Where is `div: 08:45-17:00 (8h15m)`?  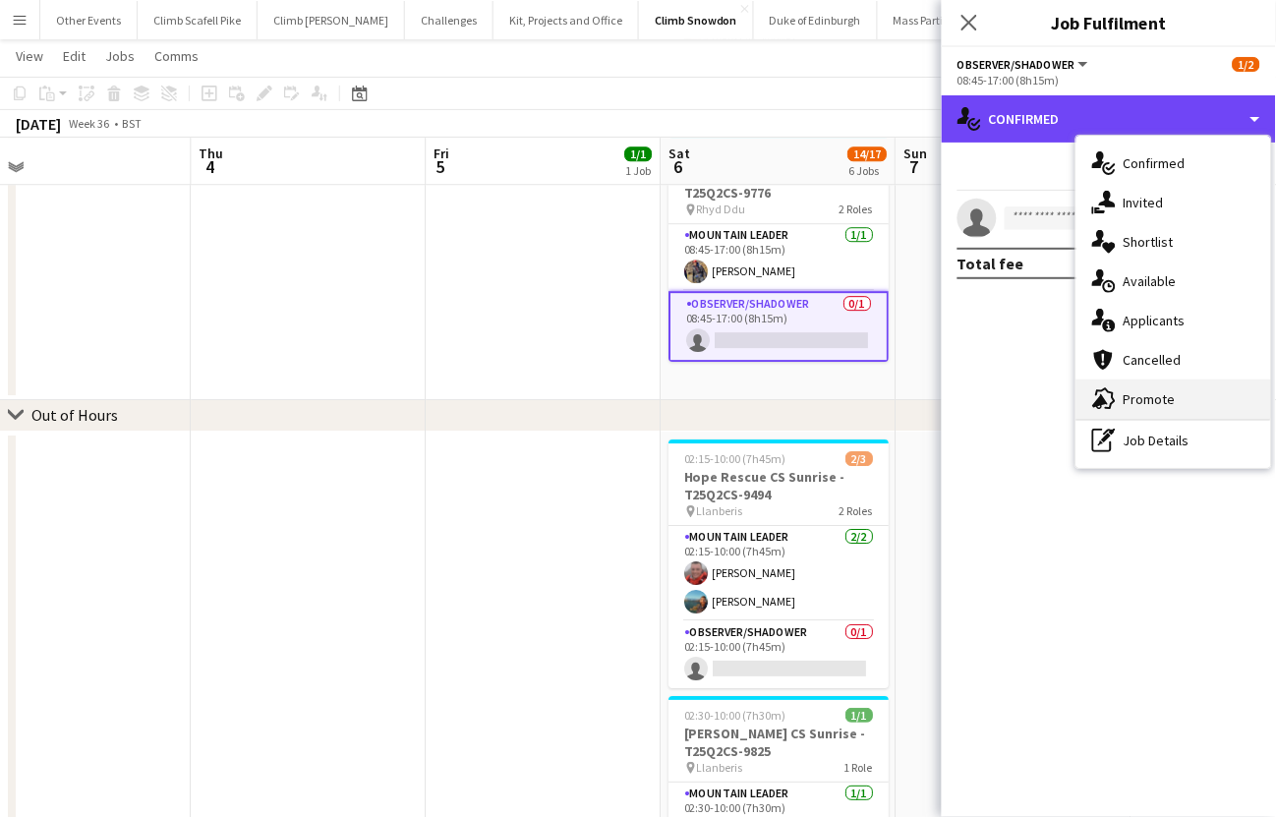 div: 08:45-17:00 (8h15m) is located at coordinates (1109, 80).